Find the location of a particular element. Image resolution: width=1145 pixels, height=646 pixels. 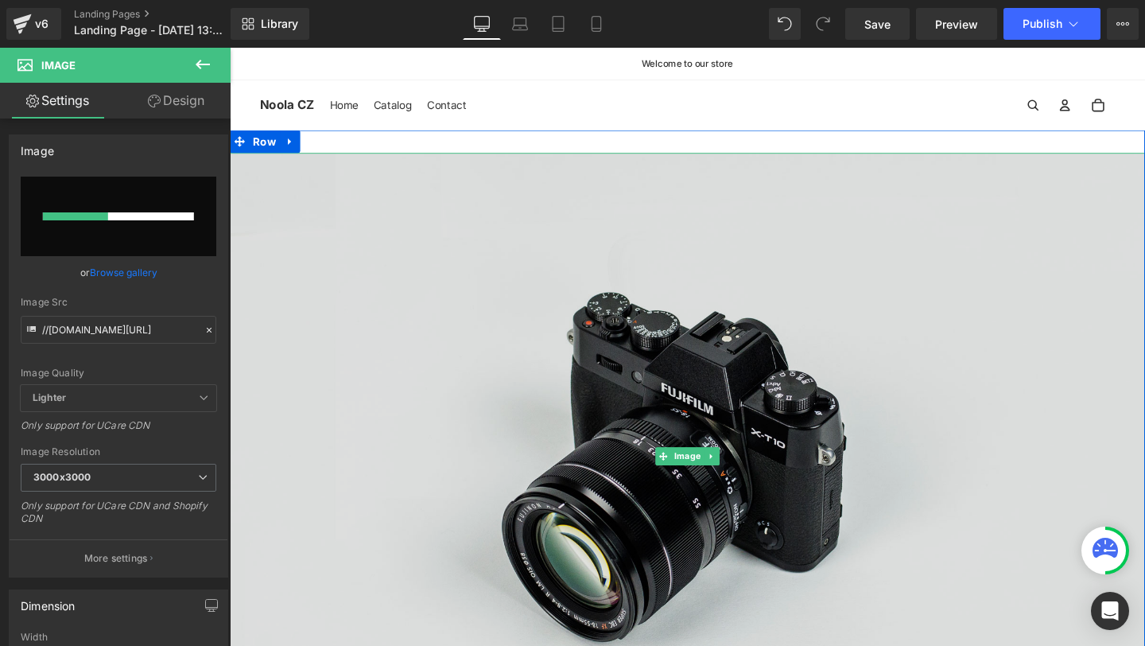

div: Width is located at coordinates (118, 637).